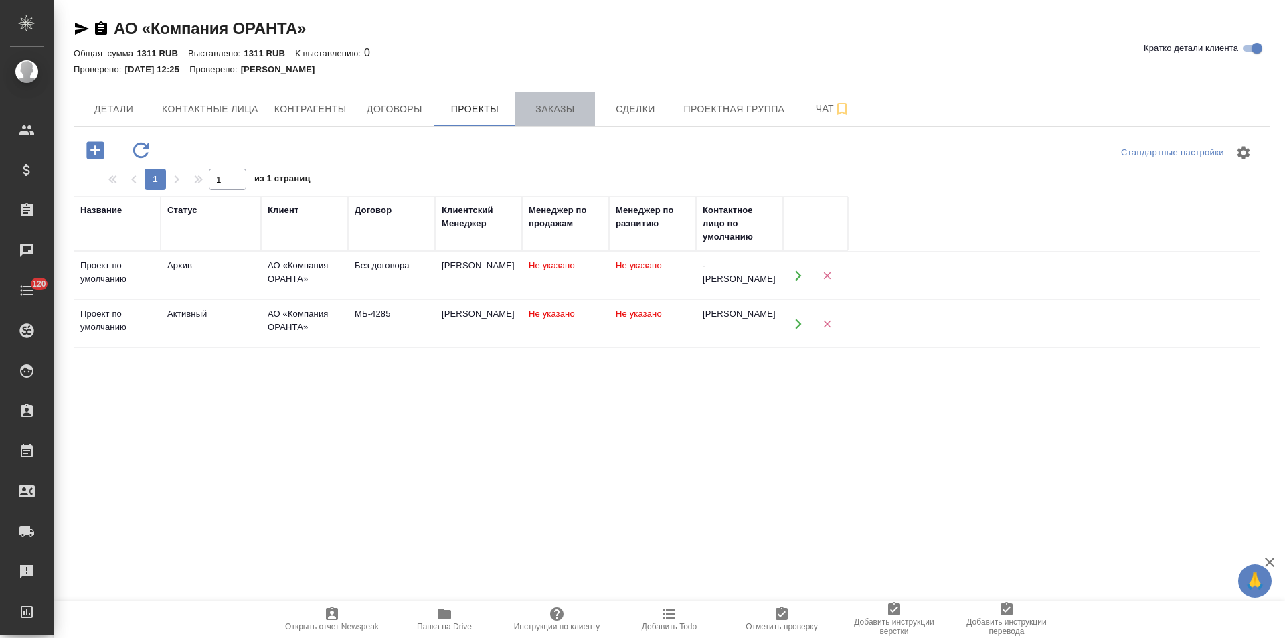 The image size is (1285, 638). Describe the element at coordinates (652, 217) in the screenshot. I see `div: Менеджер по развитию` at that location.